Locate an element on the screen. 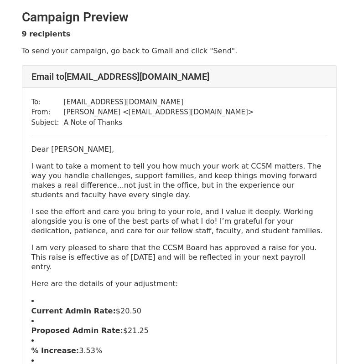 The height and width of the screenshot is (364, 358). p: Here are the details of your adjustment: is located at coordinates (179, 283).